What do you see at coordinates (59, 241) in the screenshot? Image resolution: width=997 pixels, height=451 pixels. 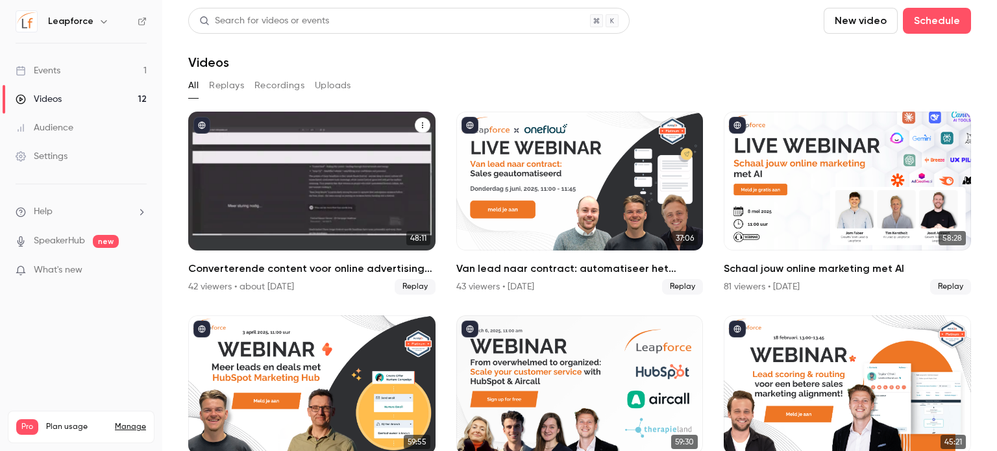 I see `a: SpeakerHub` at bounding box center [59, 241].